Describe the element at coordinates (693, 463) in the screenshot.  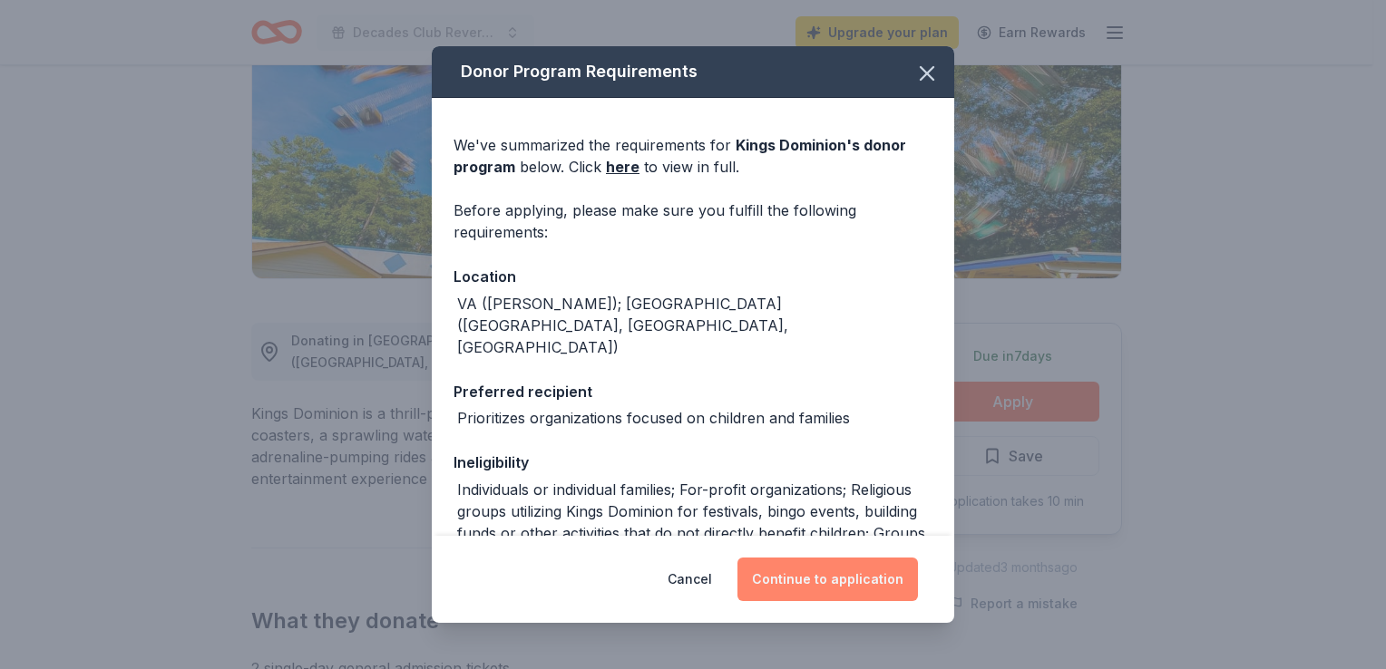
I see `div: Ineligibility` at that location.